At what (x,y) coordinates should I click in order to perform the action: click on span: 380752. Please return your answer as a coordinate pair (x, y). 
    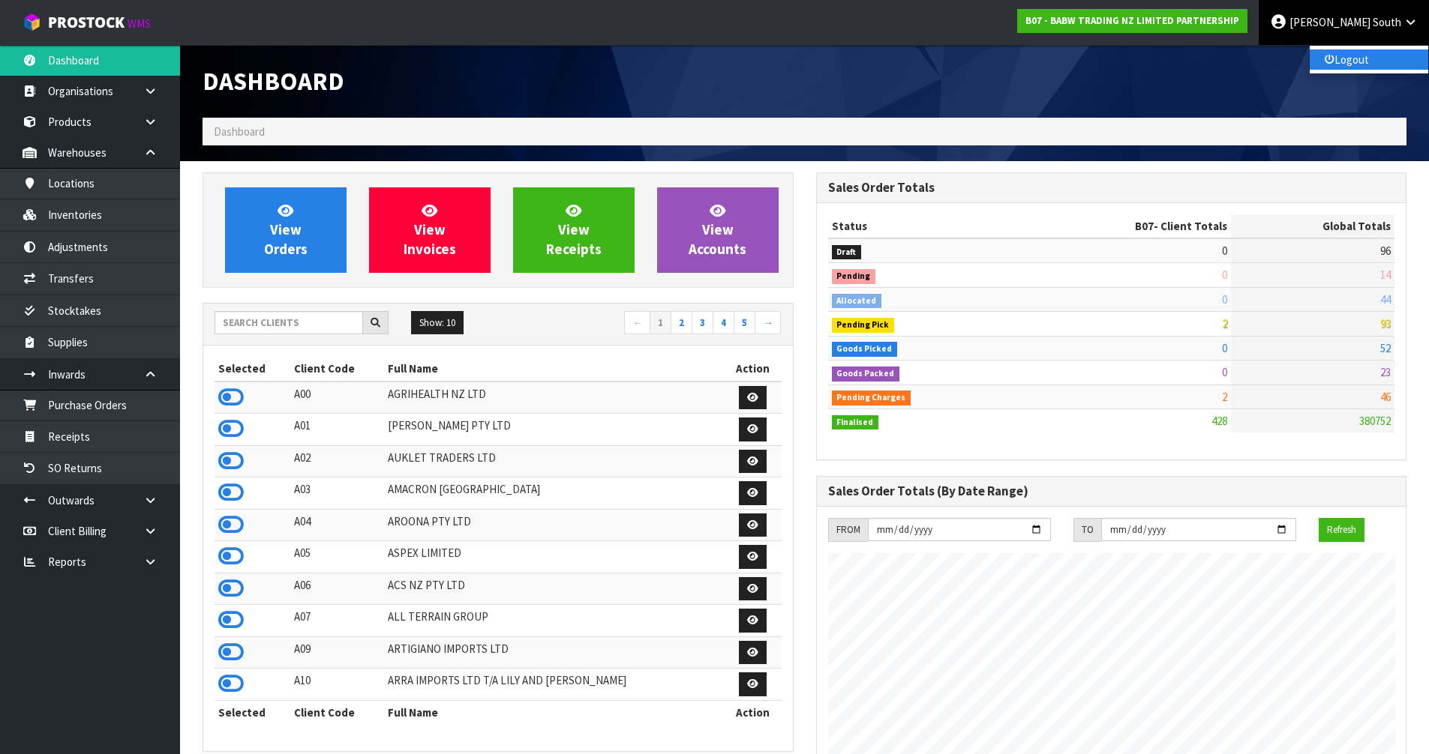
    Looking at the image, I should click on (1375, 421).